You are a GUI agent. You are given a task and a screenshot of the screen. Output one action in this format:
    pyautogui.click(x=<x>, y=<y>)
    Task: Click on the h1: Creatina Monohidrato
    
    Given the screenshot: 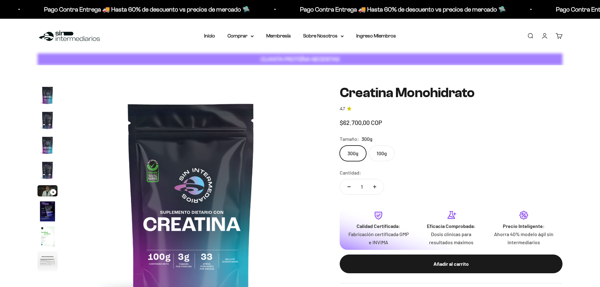 What is the action you would take?
    pyautogui.click(x=451, y=93)
    